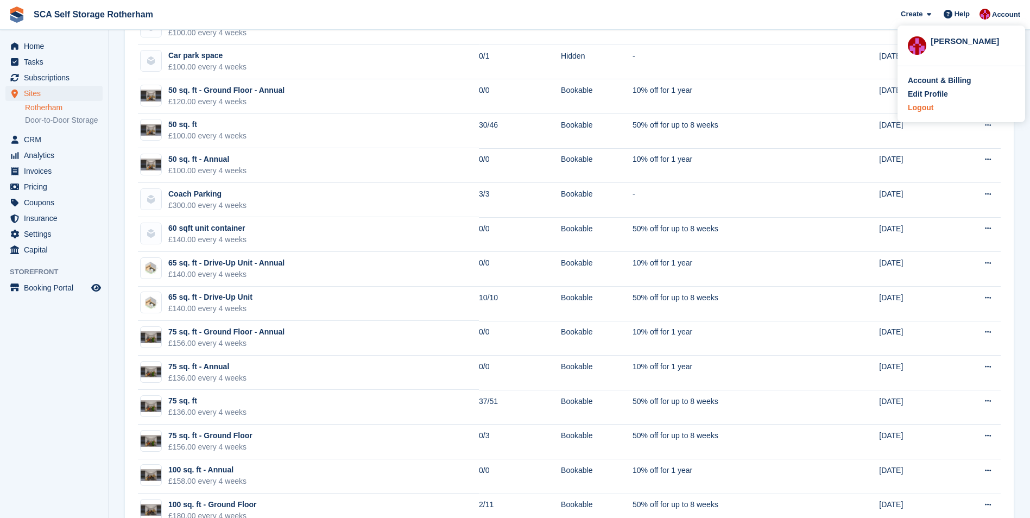 The image size is (1030, 518). I want to click on div: Account & Billing, so click(939, 80).